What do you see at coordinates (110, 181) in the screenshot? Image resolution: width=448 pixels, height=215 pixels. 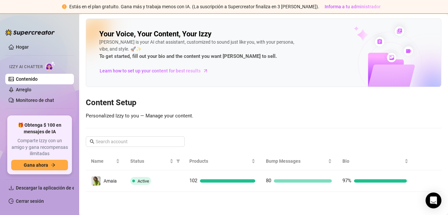 I see `span: Amaia` at bounding box center [110, 181].